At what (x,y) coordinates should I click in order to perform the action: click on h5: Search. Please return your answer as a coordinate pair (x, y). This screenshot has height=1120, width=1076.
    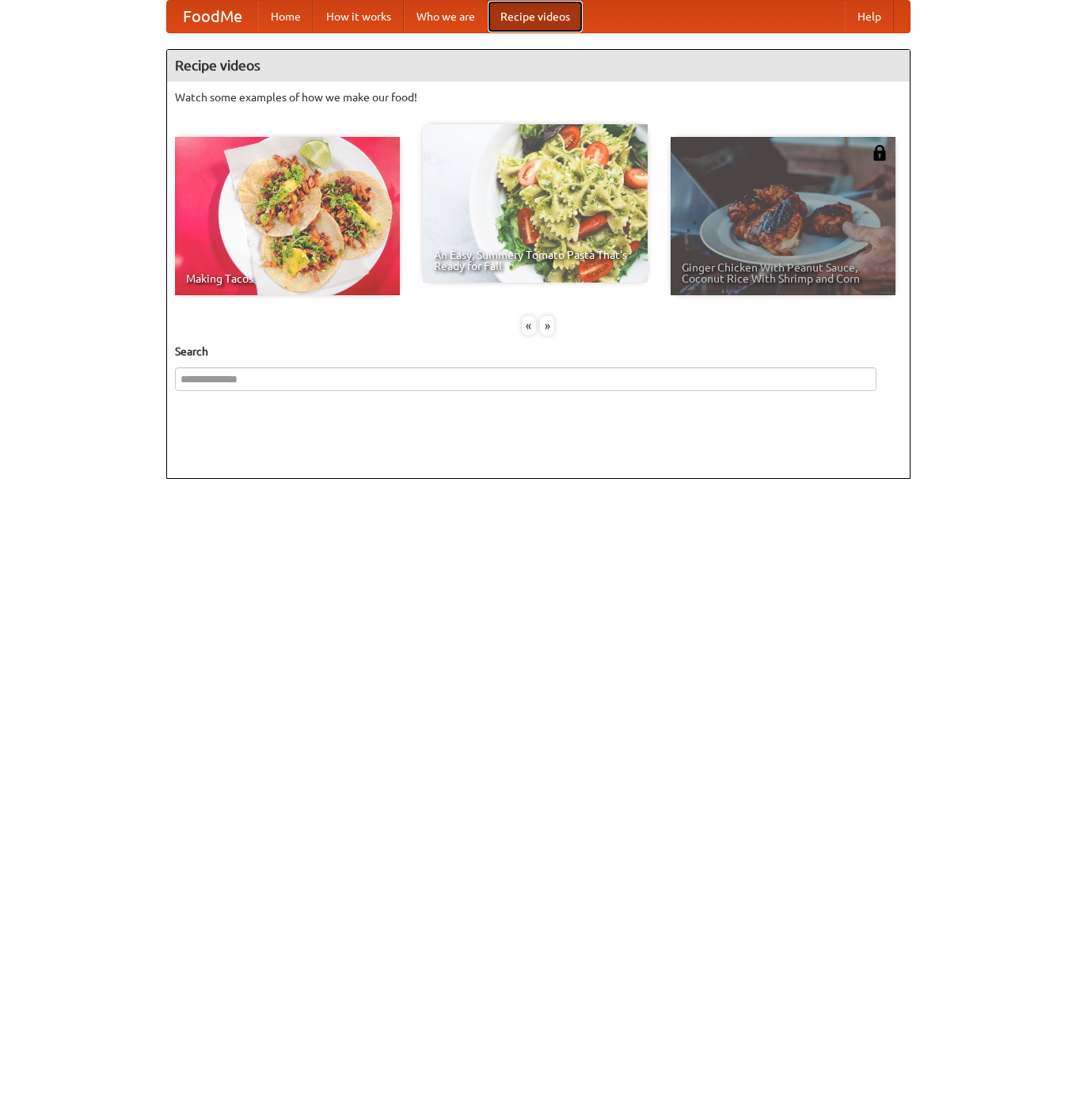
    Looking at the image, I should click on (538, 351).